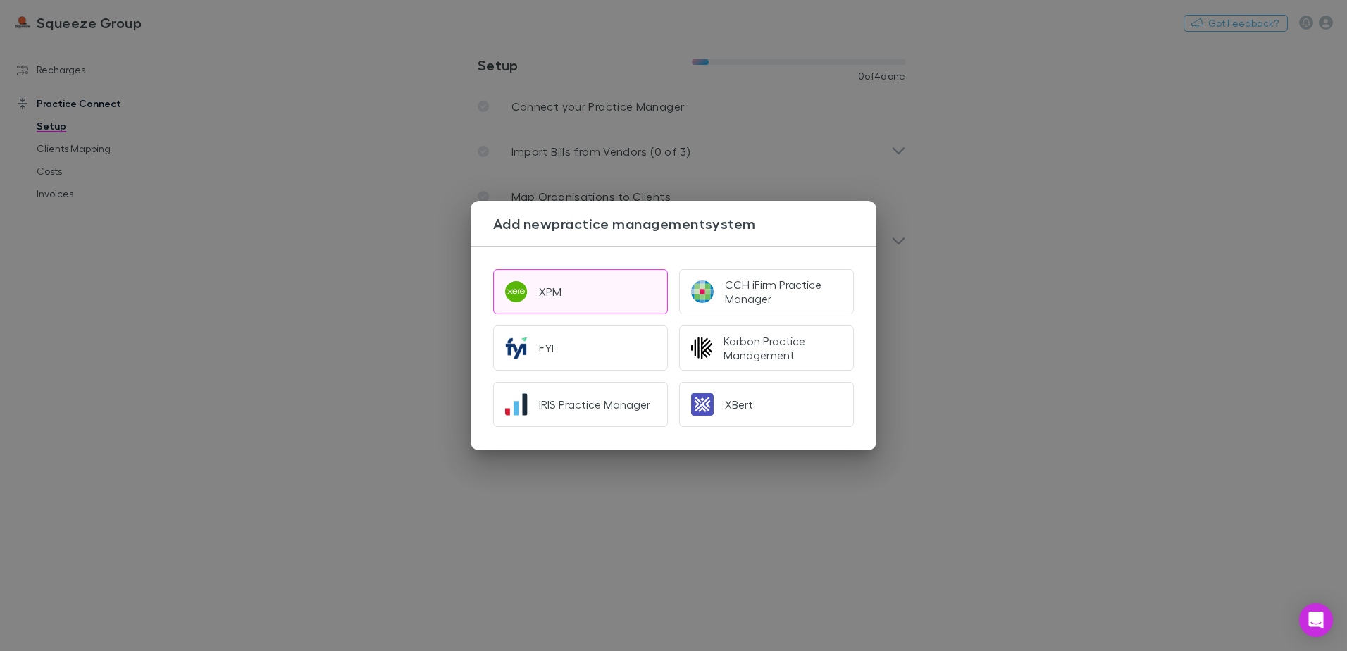 The width and height of the screenshot is (1347, 651). Describe the element at coordinates (766, 292) in the screenshot. I see `button: CCH iFirm Practice Manager` at that location.